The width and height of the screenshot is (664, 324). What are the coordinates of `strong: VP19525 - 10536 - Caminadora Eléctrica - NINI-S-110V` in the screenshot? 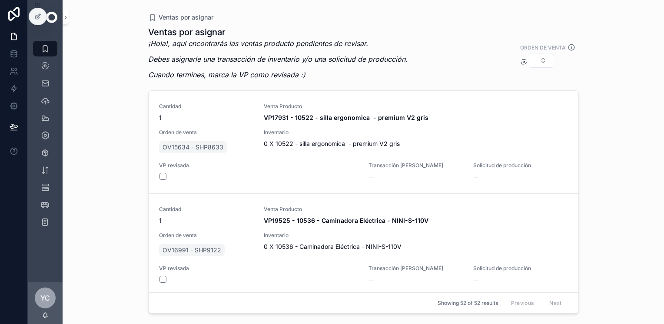 It's located at (346, 220).